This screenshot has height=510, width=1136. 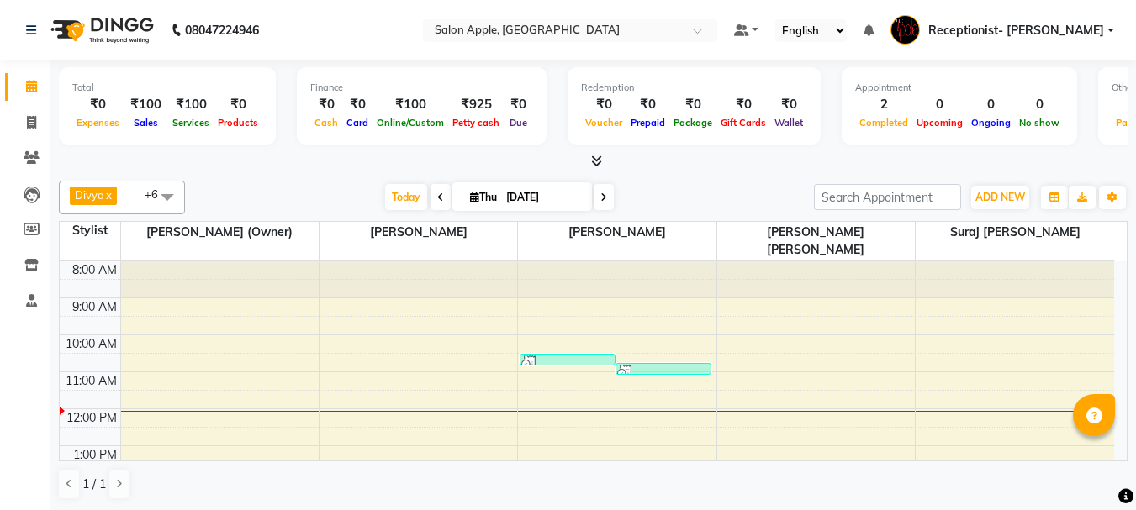 I want to click on div: 12:00 PM, so click(x=92, y=418).